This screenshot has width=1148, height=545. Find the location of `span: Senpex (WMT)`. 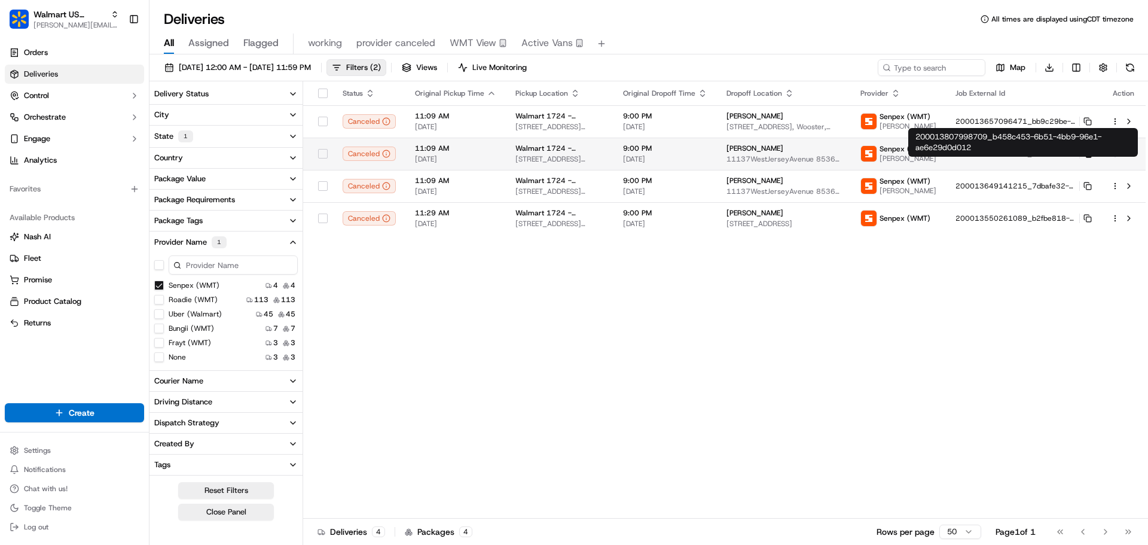

span: Senpex (WMT) is located at coordinates (904, 181).